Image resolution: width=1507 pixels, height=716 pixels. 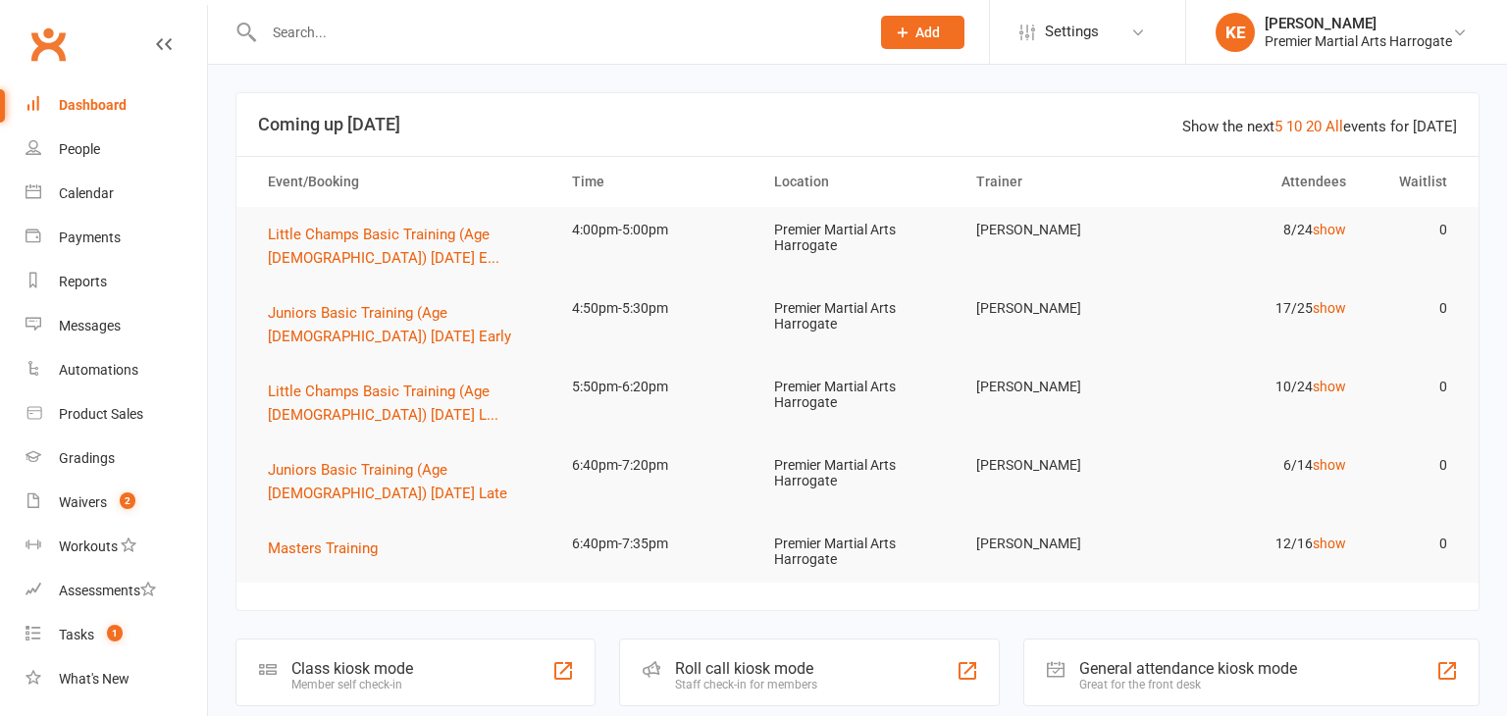 What do you see at coordinates (116, 458) in the screenshot?
I see `a: Gradings` at bounding box center [116, 458].